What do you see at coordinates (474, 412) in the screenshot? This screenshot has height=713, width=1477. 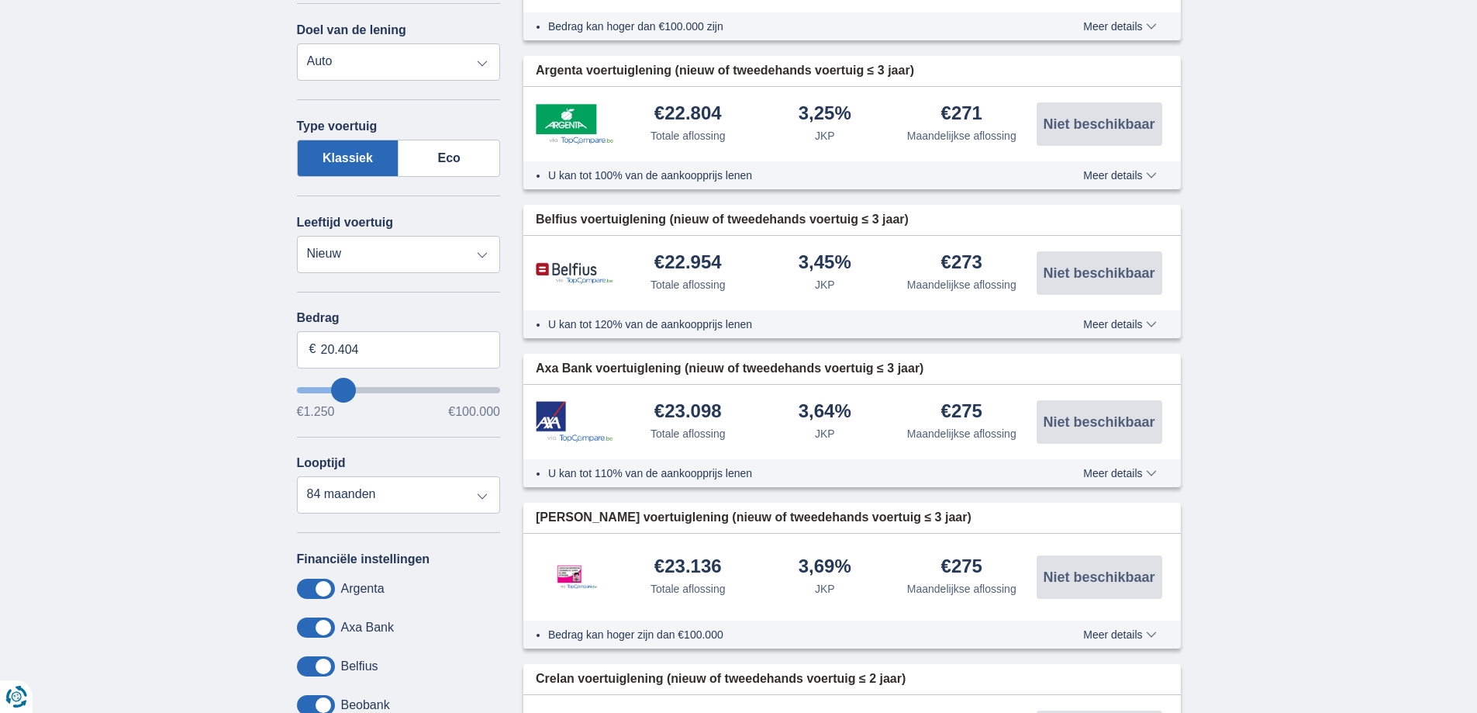 I see `span: €100.000` at bounding box center [474, 412].